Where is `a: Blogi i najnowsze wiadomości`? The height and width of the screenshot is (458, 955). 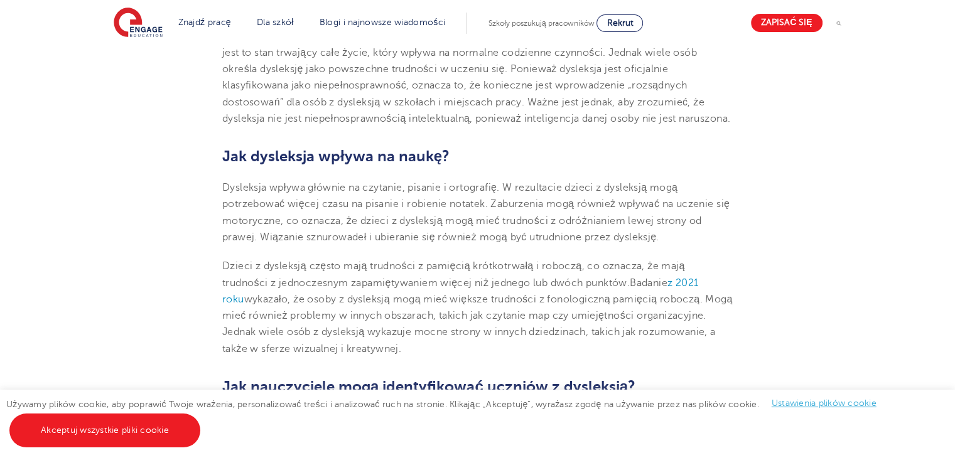 a: Blogi i najnowsze wiadomości is located at coordinates (382, 22).